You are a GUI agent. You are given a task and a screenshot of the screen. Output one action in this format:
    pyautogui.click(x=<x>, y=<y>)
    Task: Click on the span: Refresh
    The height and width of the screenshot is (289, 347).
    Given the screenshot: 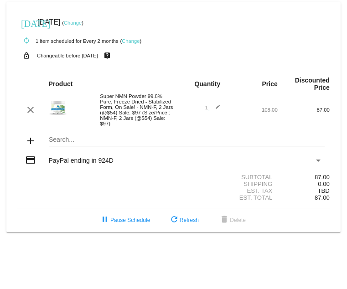 What is the action you would take?
    pyautogui.click(x=184, y=220)
    